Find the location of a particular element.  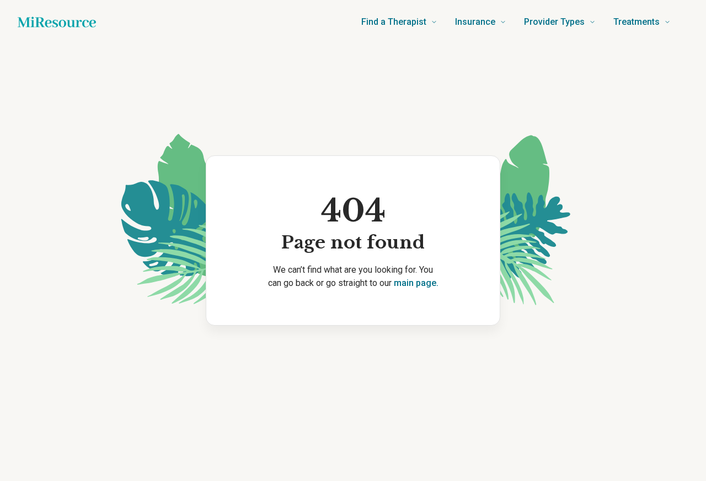

span: Treatments is located at coordinates (636, 22).